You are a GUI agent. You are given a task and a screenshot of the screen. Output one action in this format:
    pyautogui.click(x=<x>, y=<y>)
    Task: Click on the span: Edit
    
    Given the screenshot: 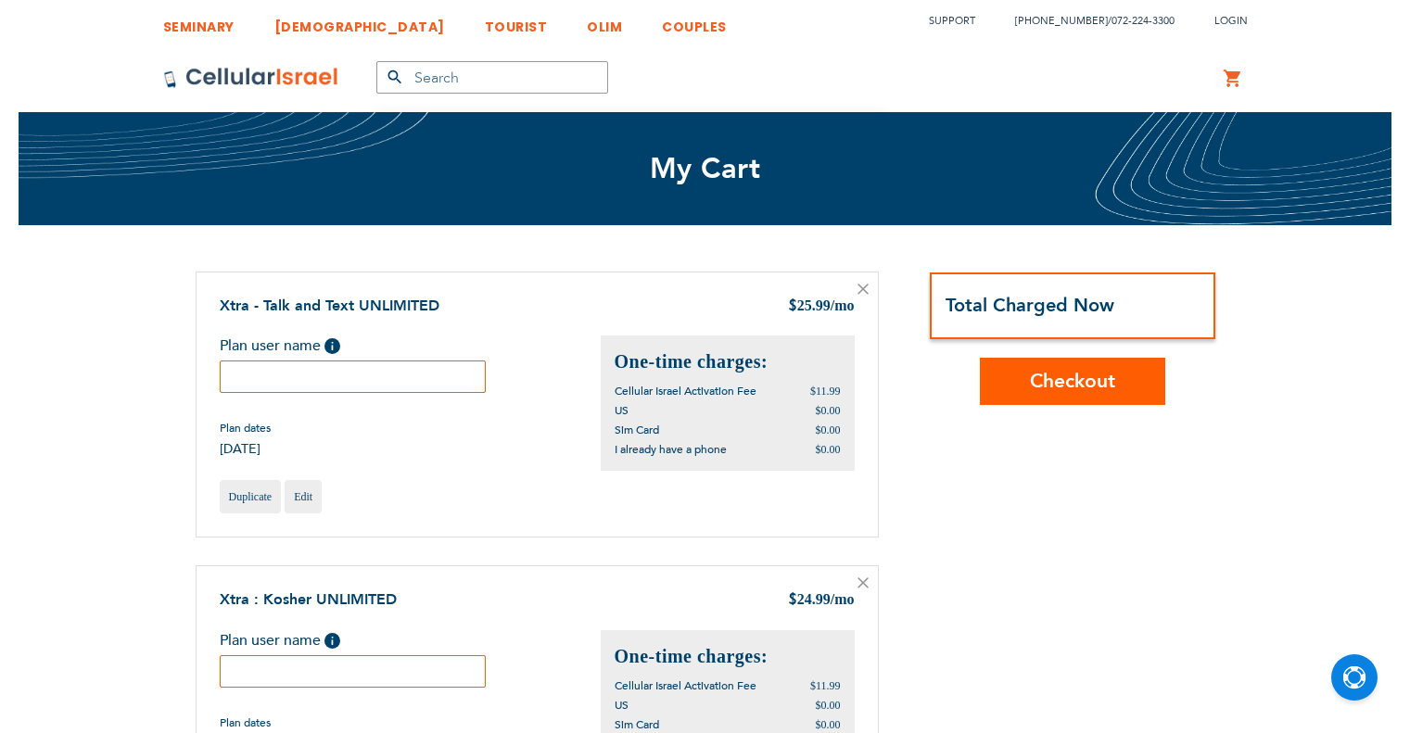 What is the action you would take?
    pyautogui.click(x=303, y=497)
    